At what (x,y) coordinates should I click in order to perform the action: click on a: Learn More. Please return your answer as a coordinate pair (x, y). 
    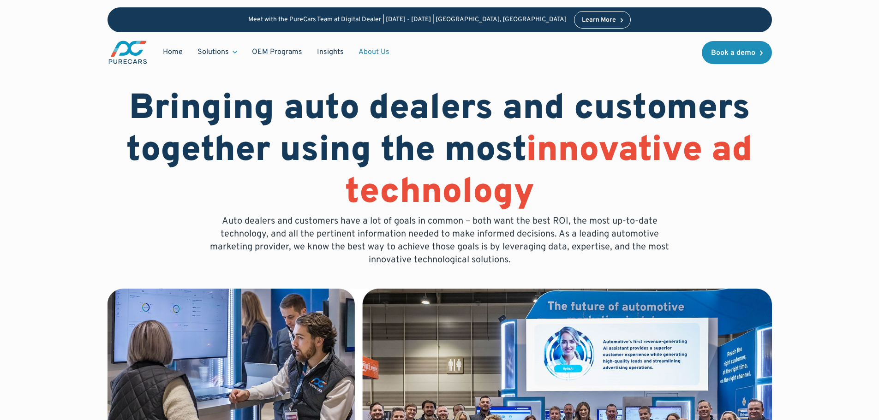
    Looking at the image, I should click on (603, 20).